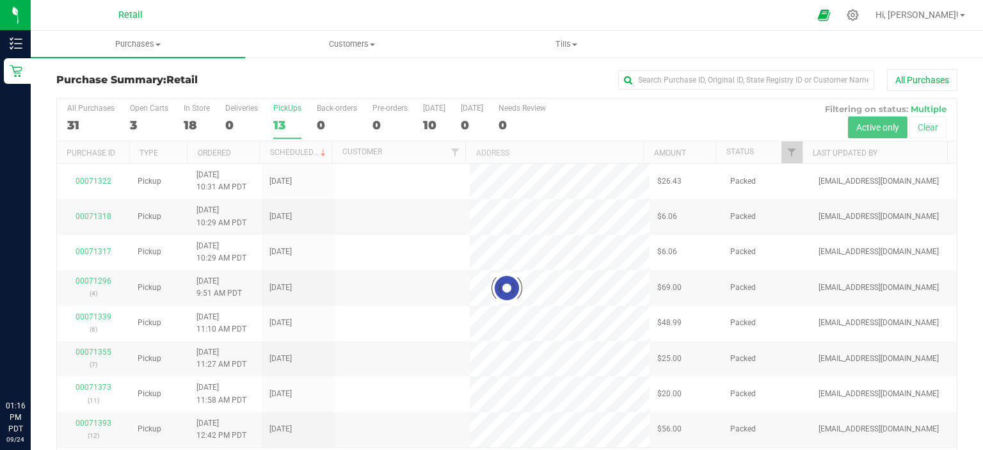 The image size is (983, 450). I want to click on span: Open Ecommerce Menu, so click(824, 15).